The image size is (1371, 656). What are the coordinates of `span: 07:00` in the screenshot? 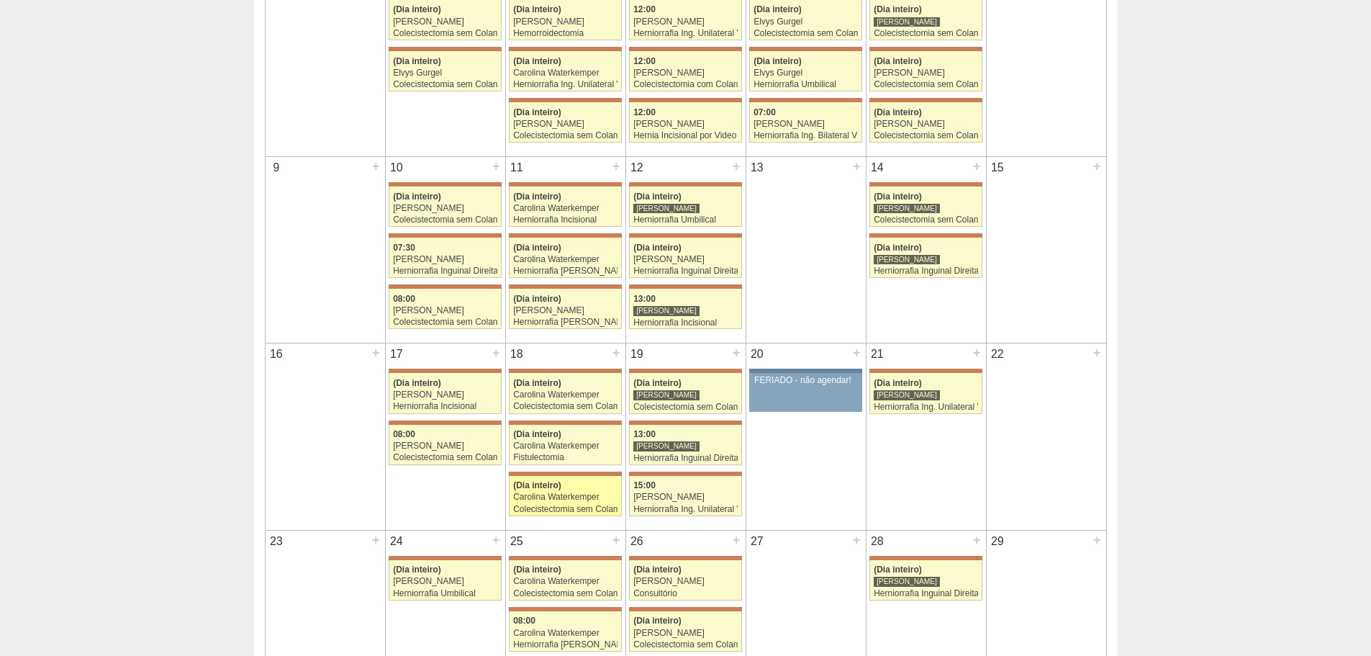 It's located at (764, 112).